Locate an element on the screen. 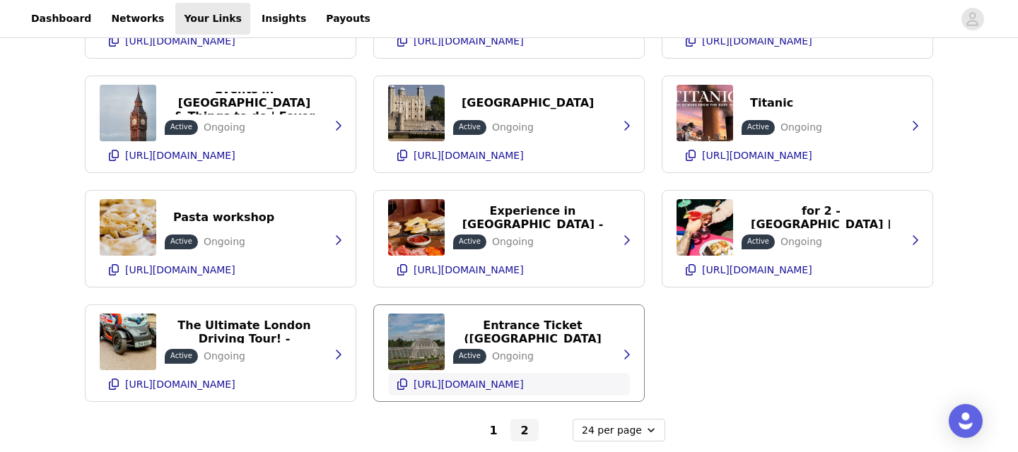 This screenshot has width=1018, height=452. img: Karts of London – The Ultimate London Driving Tour! - London Tickets | Fever is located at coordinates (128, 342).